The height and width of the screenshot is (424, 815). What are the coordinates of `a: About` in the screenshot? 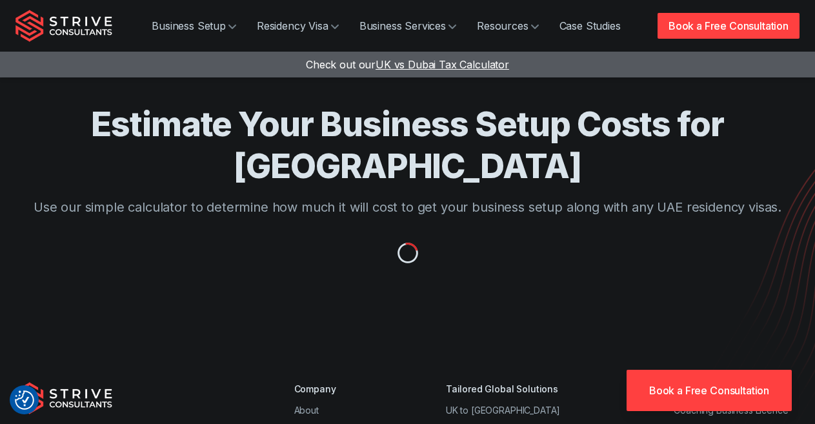 It's located at (307, 410).